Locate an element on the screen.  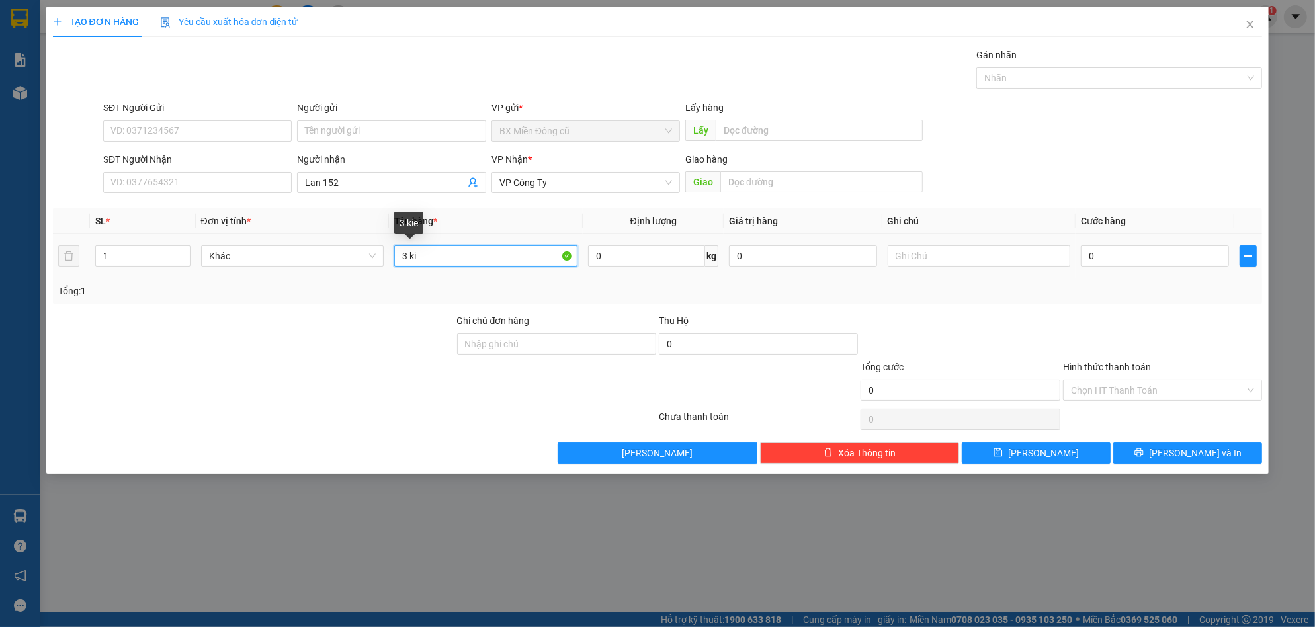
span: Tổng cước is located at coordinates (882, 367).